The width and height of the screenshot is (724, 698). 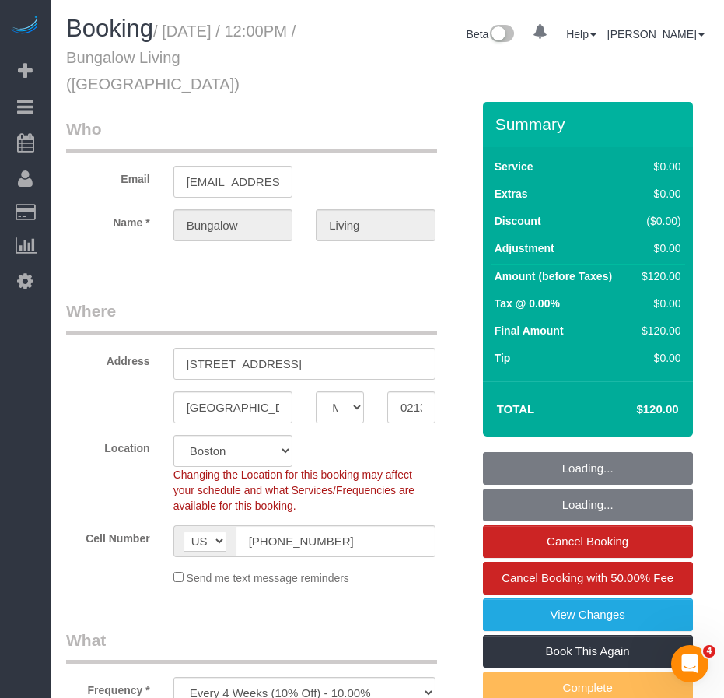 What do you see at coordinates (501, 35) in the screenshot?
I see `img: New interface` at bounding box center [501, 35].